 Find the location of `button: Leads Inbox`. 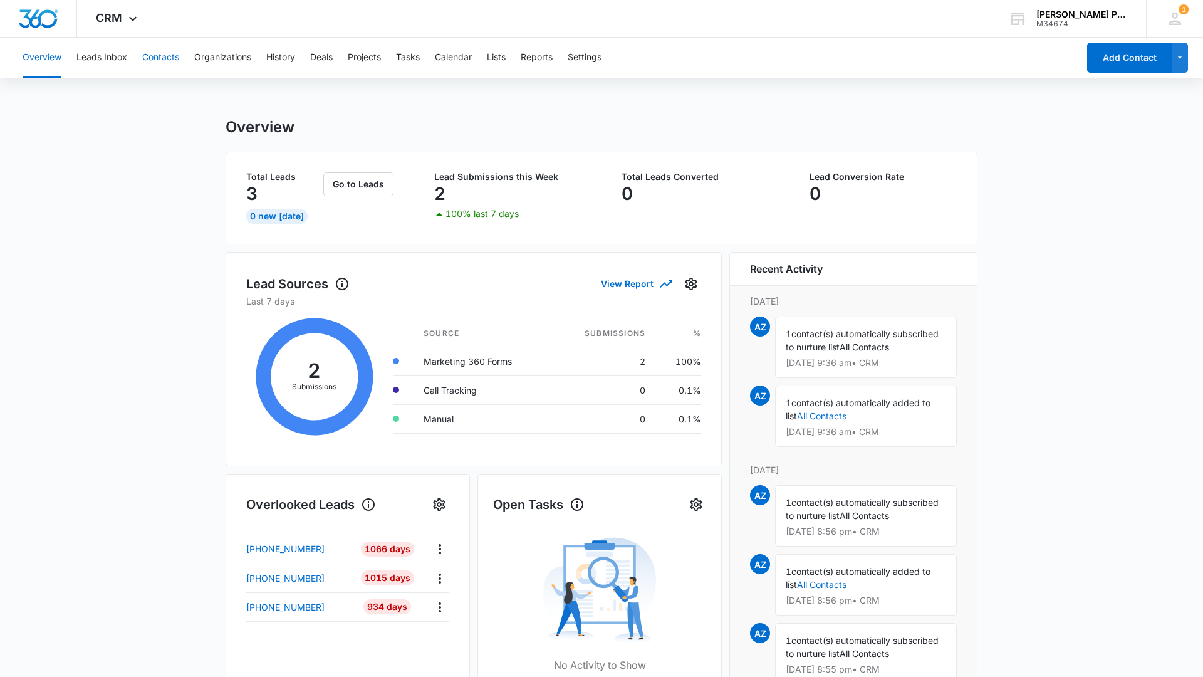

button: Leads Inbox is located at coordinates (102, 58).